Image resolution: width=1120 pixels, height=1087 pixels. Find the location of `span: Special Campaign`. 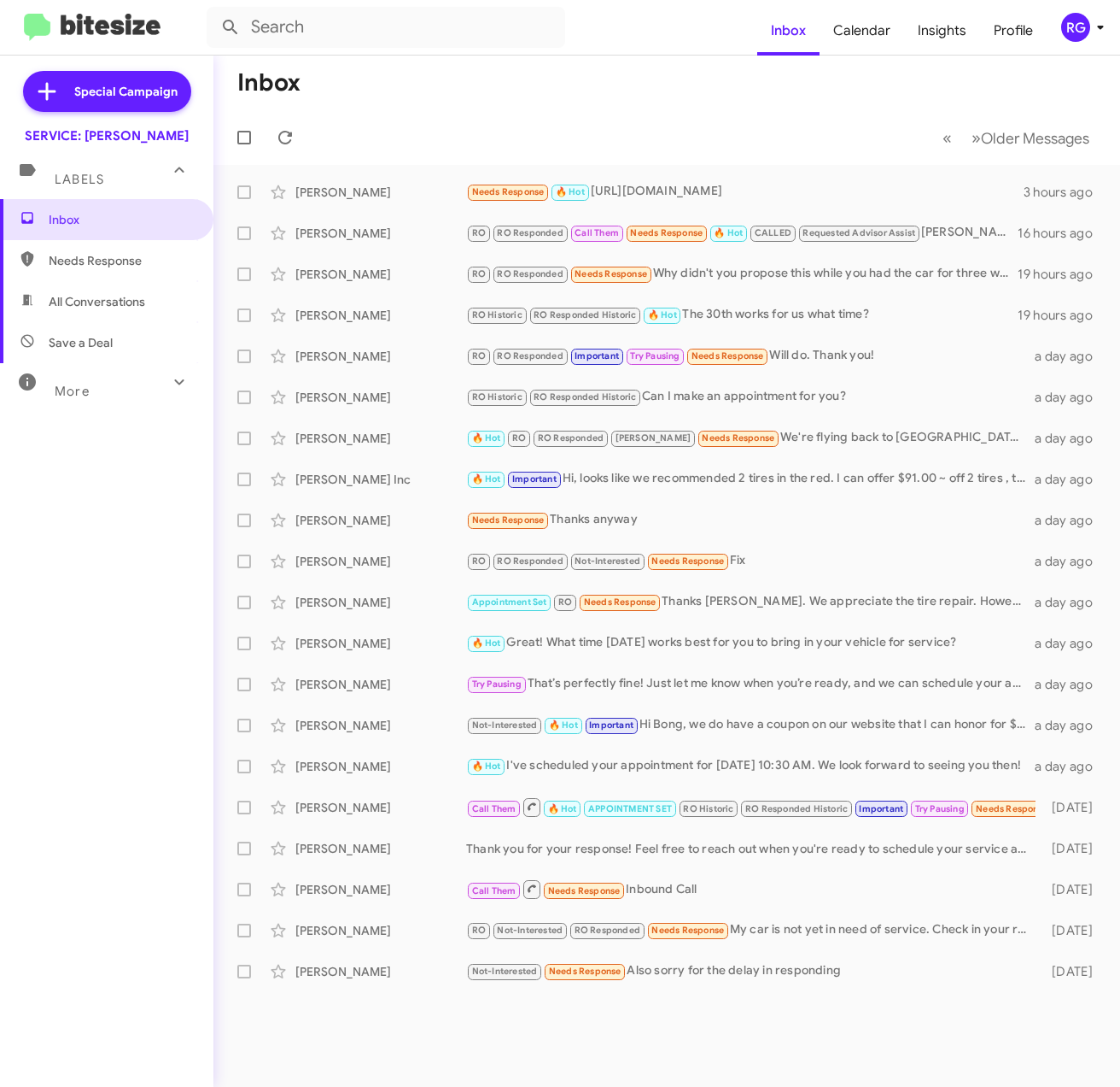

span: Special Campaign is located at coordinates (125, 92).